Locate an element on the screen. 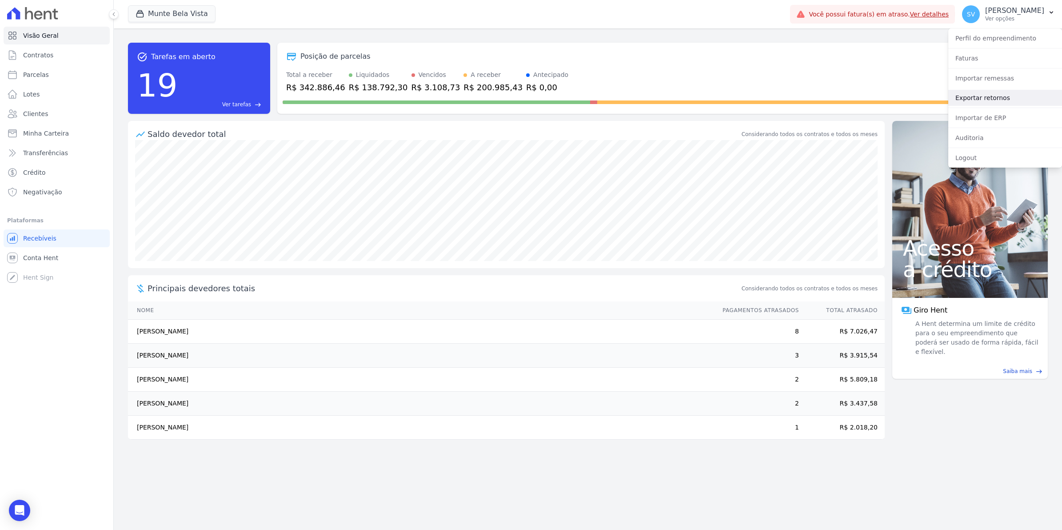 The height and width of the screenshot is (530, 1062). th: Nome is located at coordinates (421, 310).